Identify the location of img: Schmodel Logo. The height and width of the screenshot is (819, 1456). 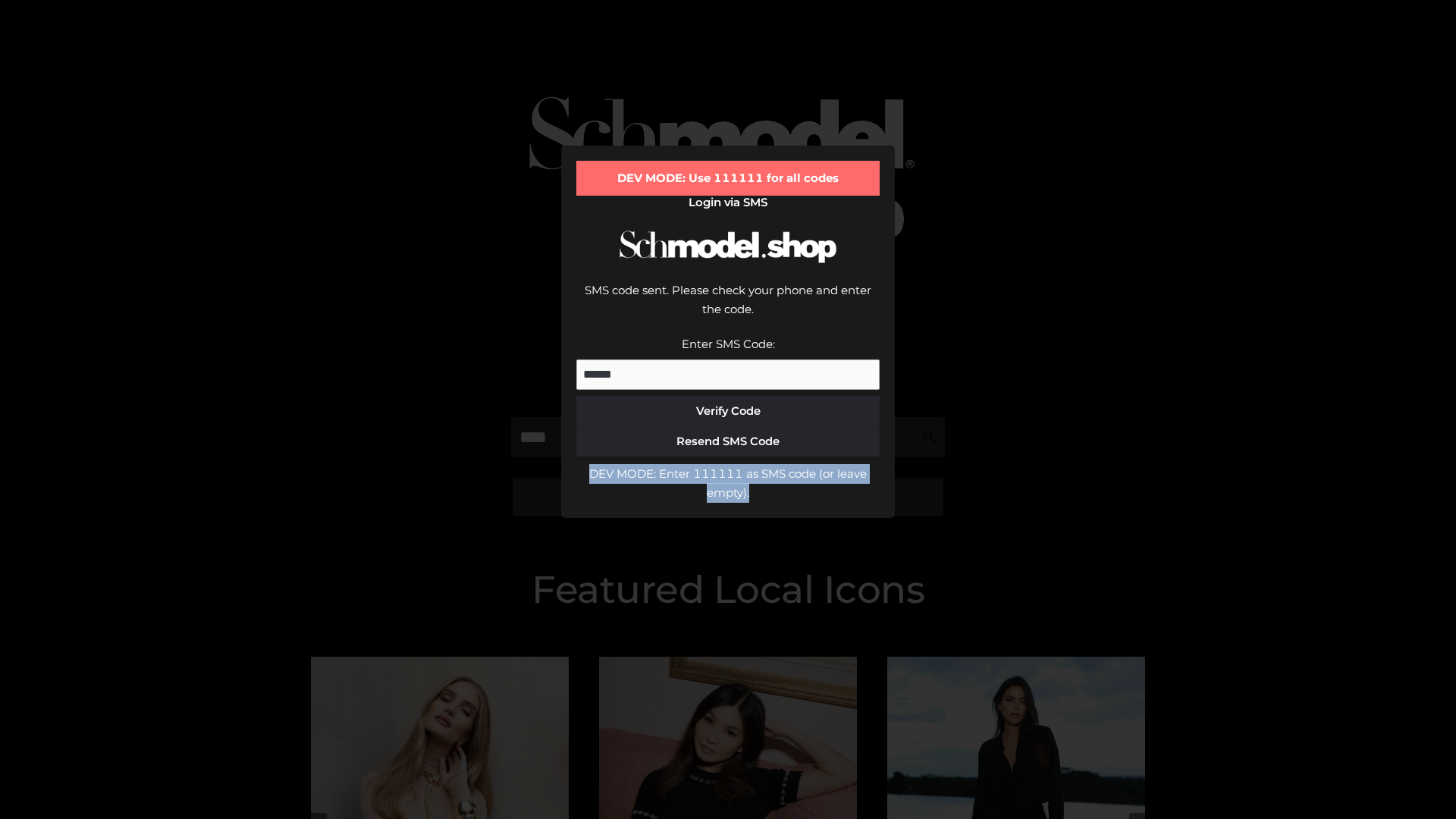
(728, 246).